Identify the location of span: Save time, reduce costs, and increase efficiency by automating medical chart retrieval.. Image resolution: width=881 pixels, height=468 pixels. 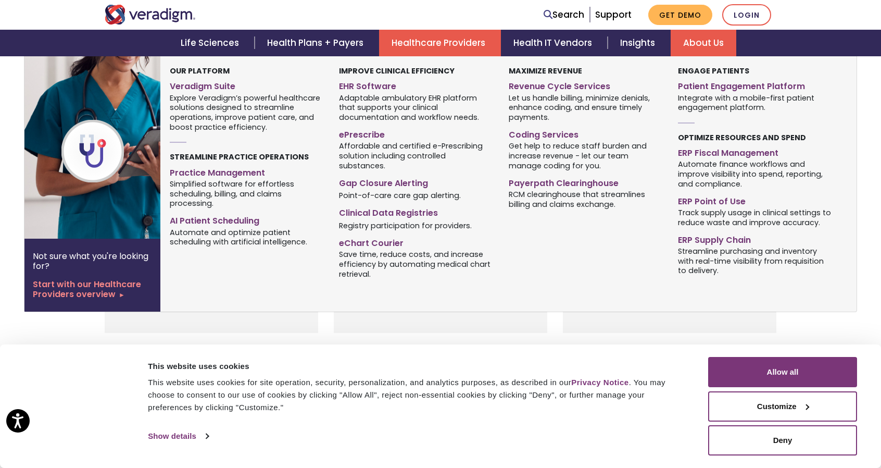
(415, 264).